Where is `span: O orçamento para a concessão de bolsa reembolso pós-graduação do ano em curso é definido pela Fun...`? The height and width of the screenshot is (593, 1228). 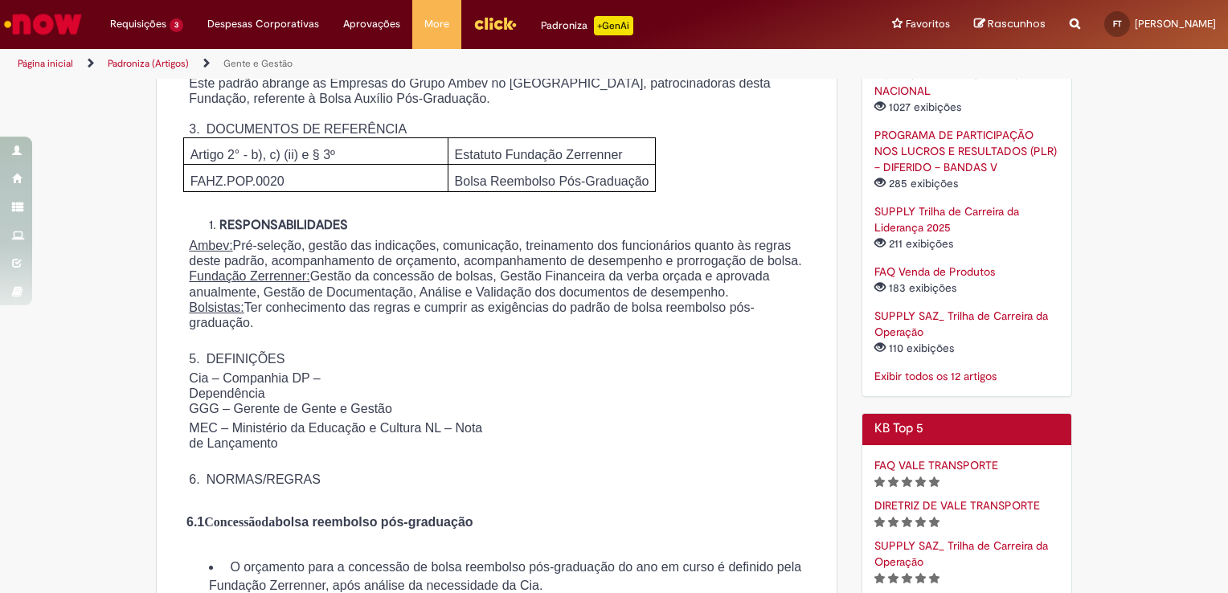 span: O orçamento para a concessão de bolsa reembolso pós-graduação do ano em curso é definido pela Fun... is located at coordinates (505, 576).